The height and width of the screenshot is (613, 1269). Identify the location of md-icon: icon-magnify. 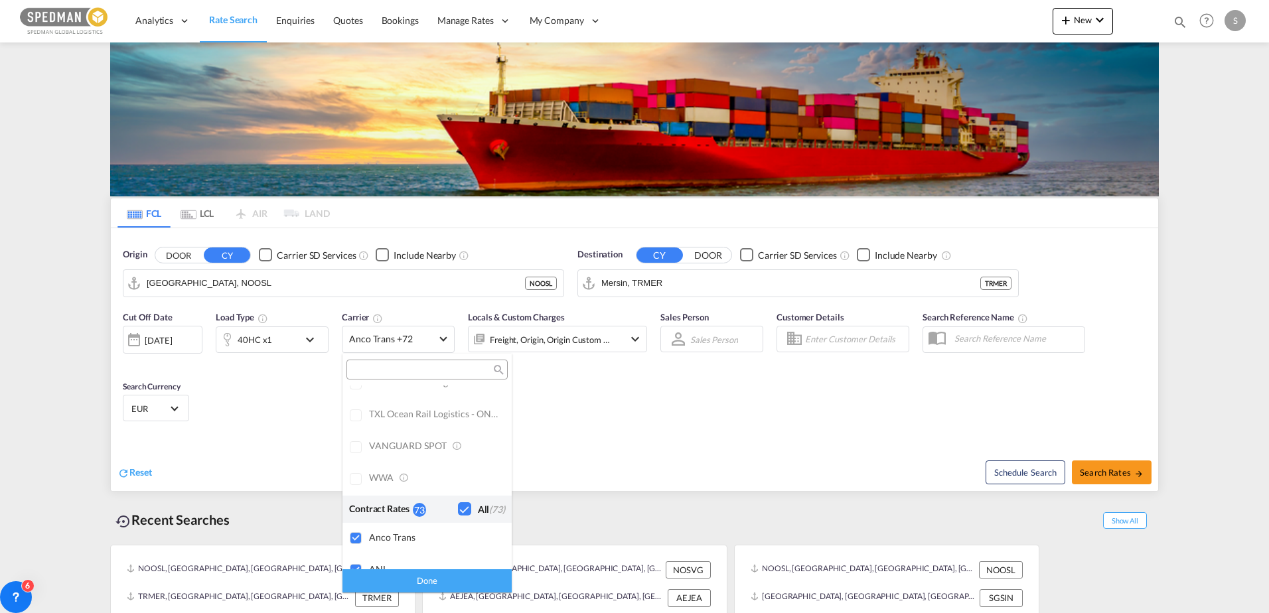
(497, 370).